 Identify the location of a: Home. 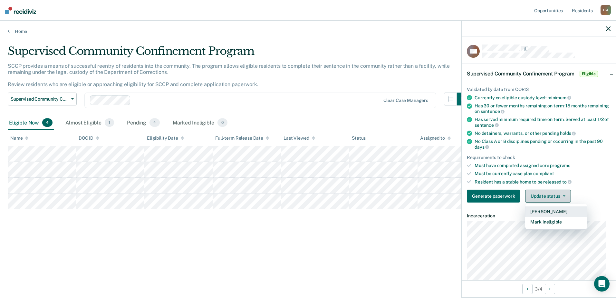
(308, 31).